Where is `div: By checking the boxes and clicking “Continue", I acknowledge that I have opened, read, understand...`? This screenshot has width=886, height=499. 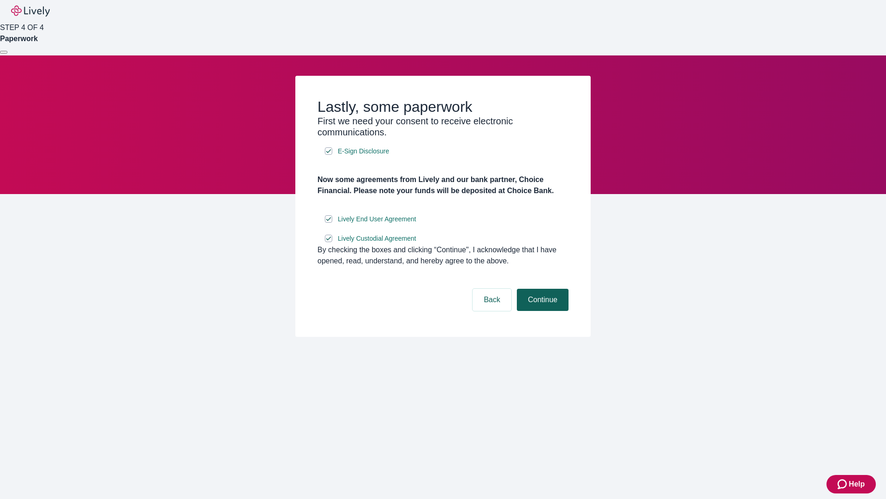 div: By checking the boxes and clicking “Continue", I acknowledge that I have opened, read, understand... is located at coordinates (443, 255).